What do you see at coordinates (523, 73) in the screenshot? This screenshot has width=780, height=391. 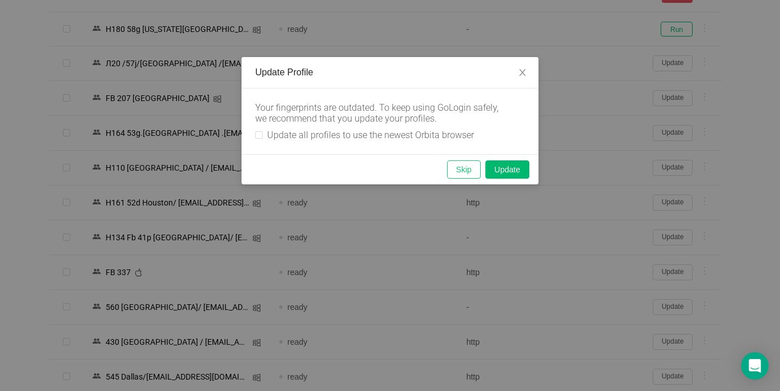 I see `button: Close` at bounding box center [523, 73].